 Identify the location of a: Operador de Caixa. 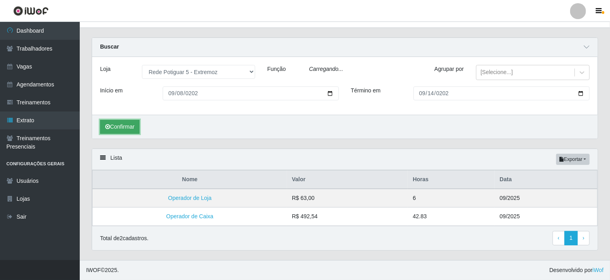
(190, 217).